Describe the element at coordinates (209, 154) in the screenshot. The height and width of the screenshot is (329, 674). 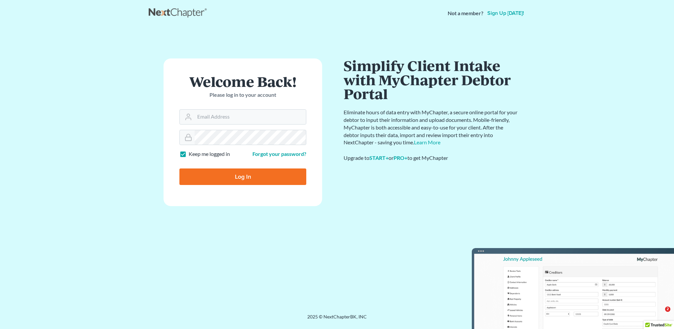
I see `label: Keep me logged in` at that location.